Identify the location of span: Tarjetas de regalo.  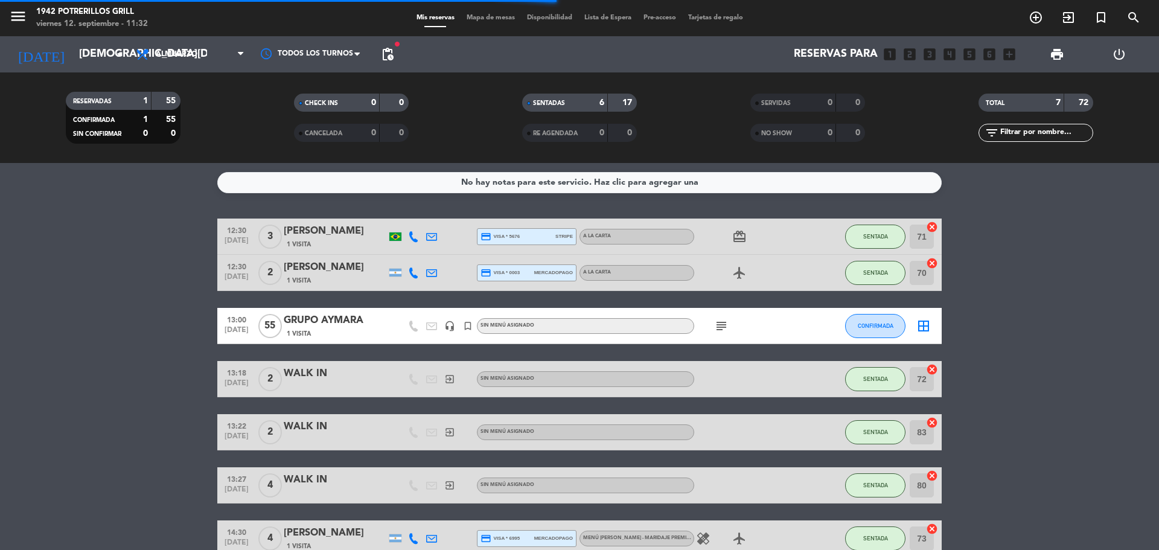
(715, 18).